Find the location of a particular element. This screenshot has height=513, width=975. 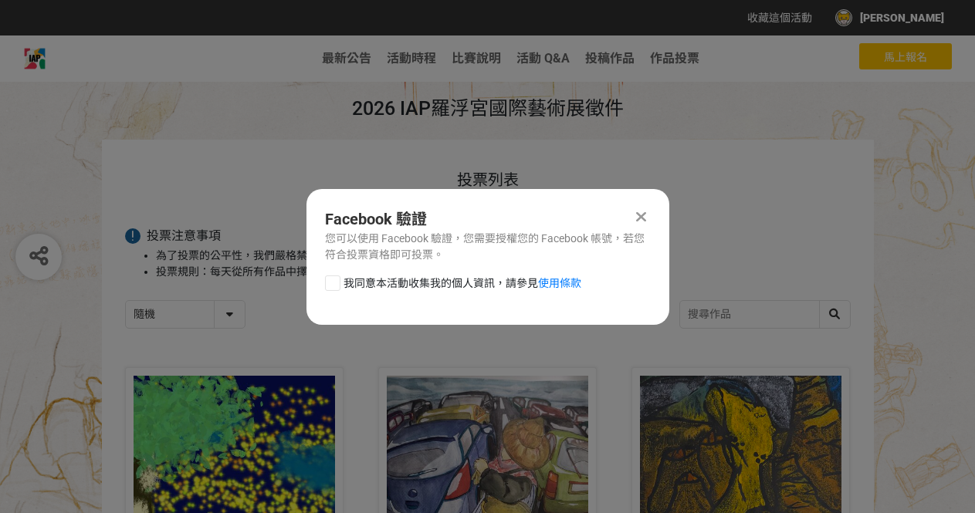

span: 2026 IAP羅浮宮國際藝術展徵件 is located at coordinates (488, 108).